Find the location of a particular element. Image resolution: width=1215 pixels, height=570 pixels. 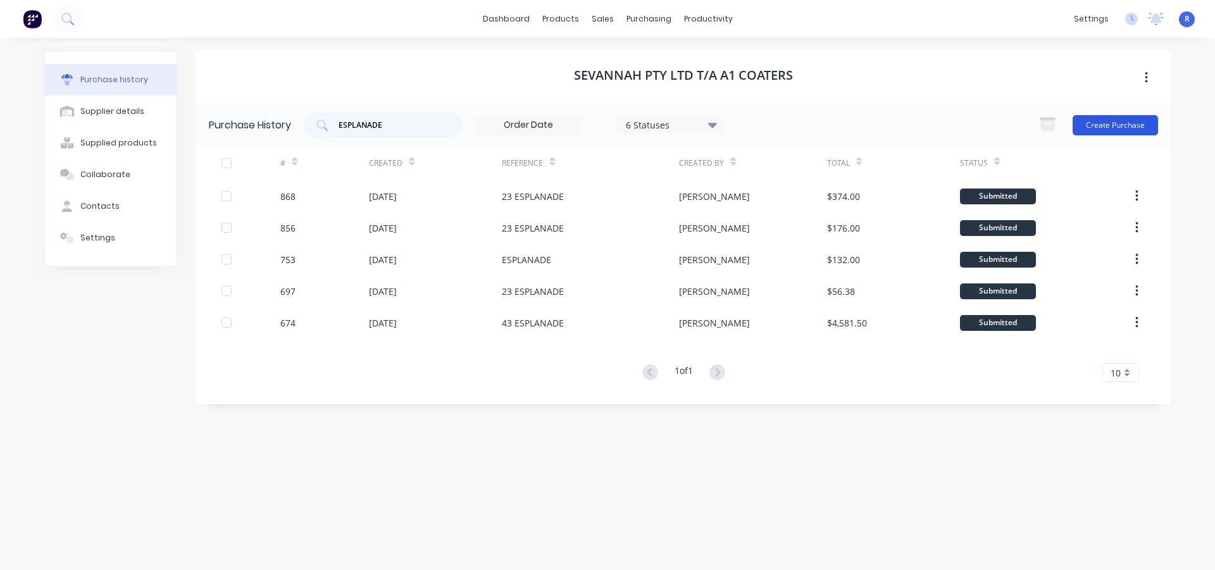

div: Collaborate is located at coordinates (105, 175).